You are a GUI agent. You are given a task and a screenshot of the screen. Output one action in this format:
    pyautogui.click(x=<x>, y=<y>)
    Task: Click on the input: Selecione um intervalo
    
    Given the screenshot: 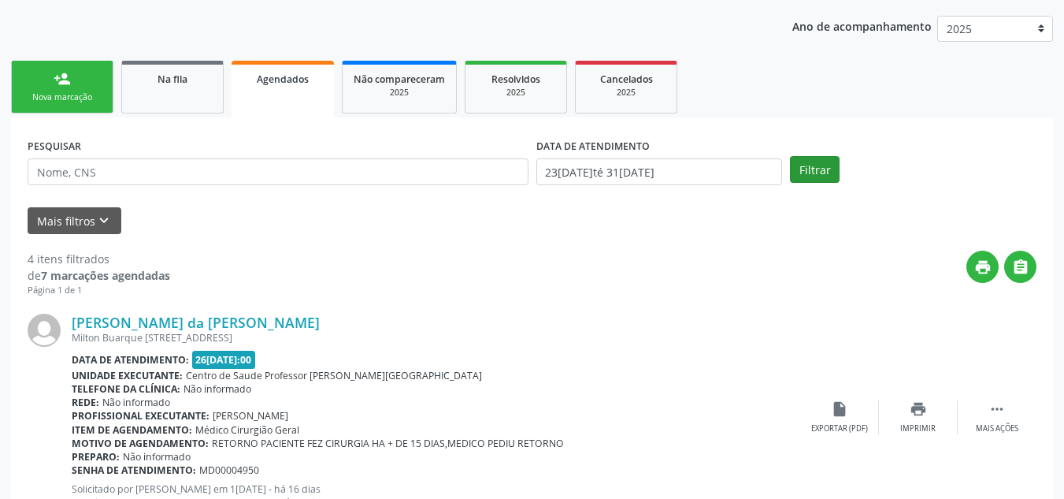 What is the action you would take?
    pyautogui.click(x=659, y=172)
    